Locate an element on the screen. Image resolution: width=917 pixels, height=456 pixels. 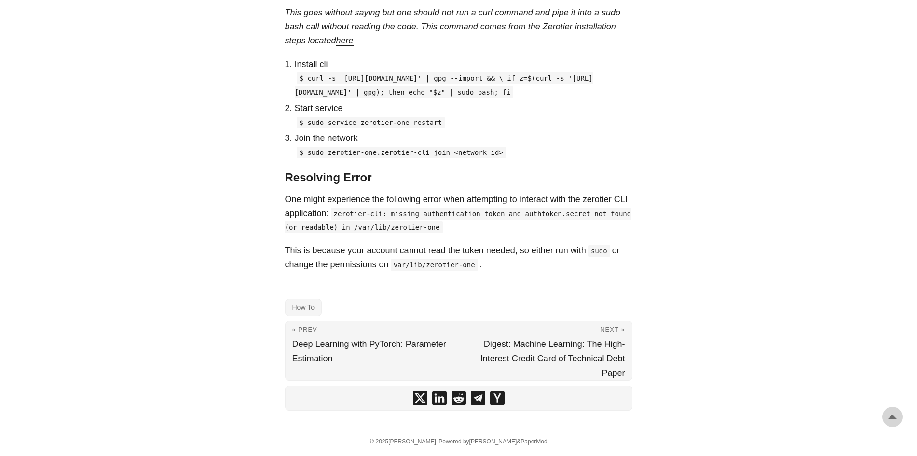
a: here is located at coordinates (345, 41).